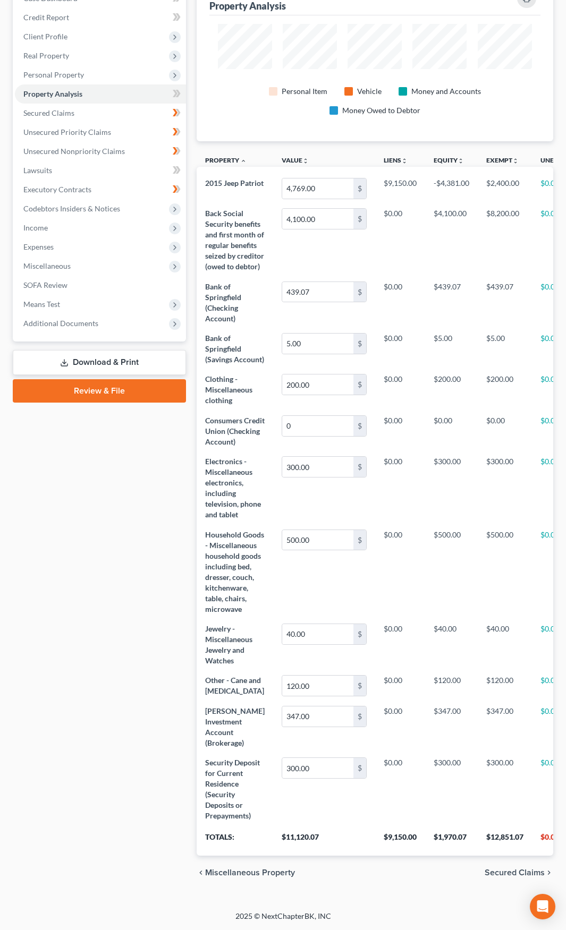 The width and height of the screenshot is (566, 930). What do you see at coordinates (324, 841) in the screenshot?
I see `th: $11,120.07` at bounding box center [324, 841].